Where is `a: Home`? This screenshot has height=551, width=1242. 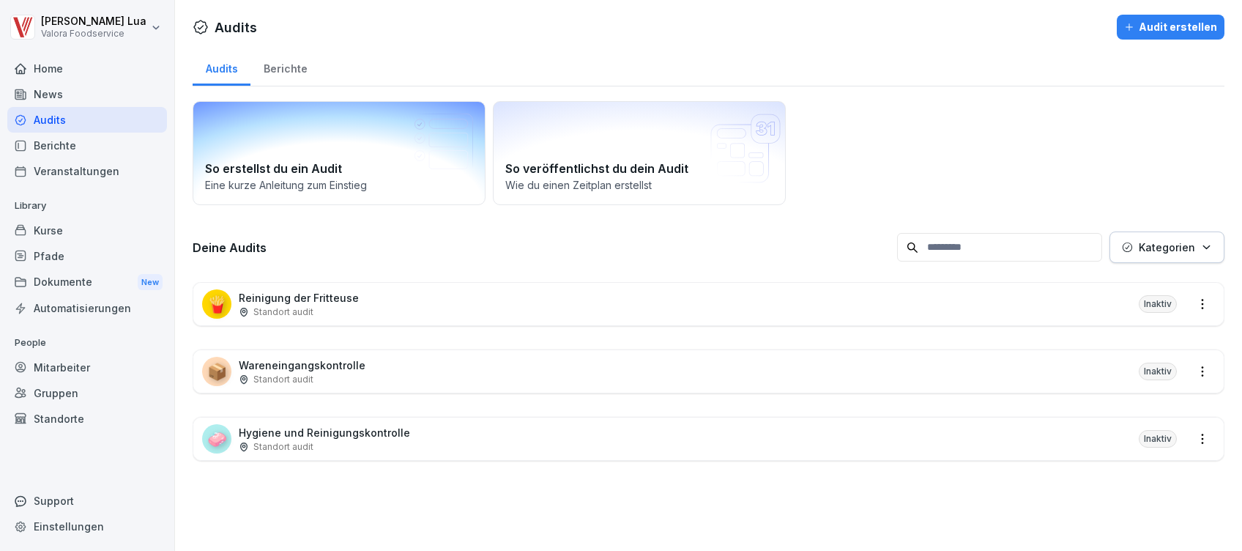
a: Home is located at coordinates (87, 68).